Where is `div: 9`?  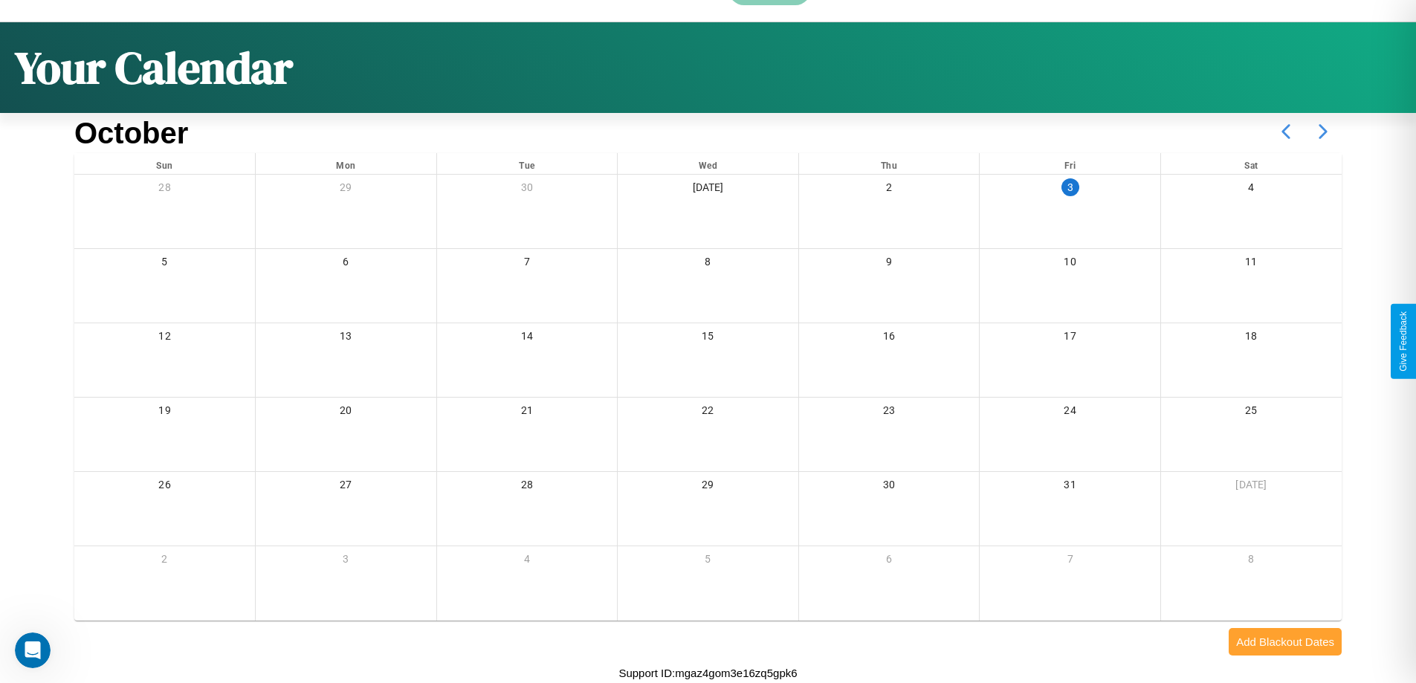 div: 9 is located at coordinates (889, 264).